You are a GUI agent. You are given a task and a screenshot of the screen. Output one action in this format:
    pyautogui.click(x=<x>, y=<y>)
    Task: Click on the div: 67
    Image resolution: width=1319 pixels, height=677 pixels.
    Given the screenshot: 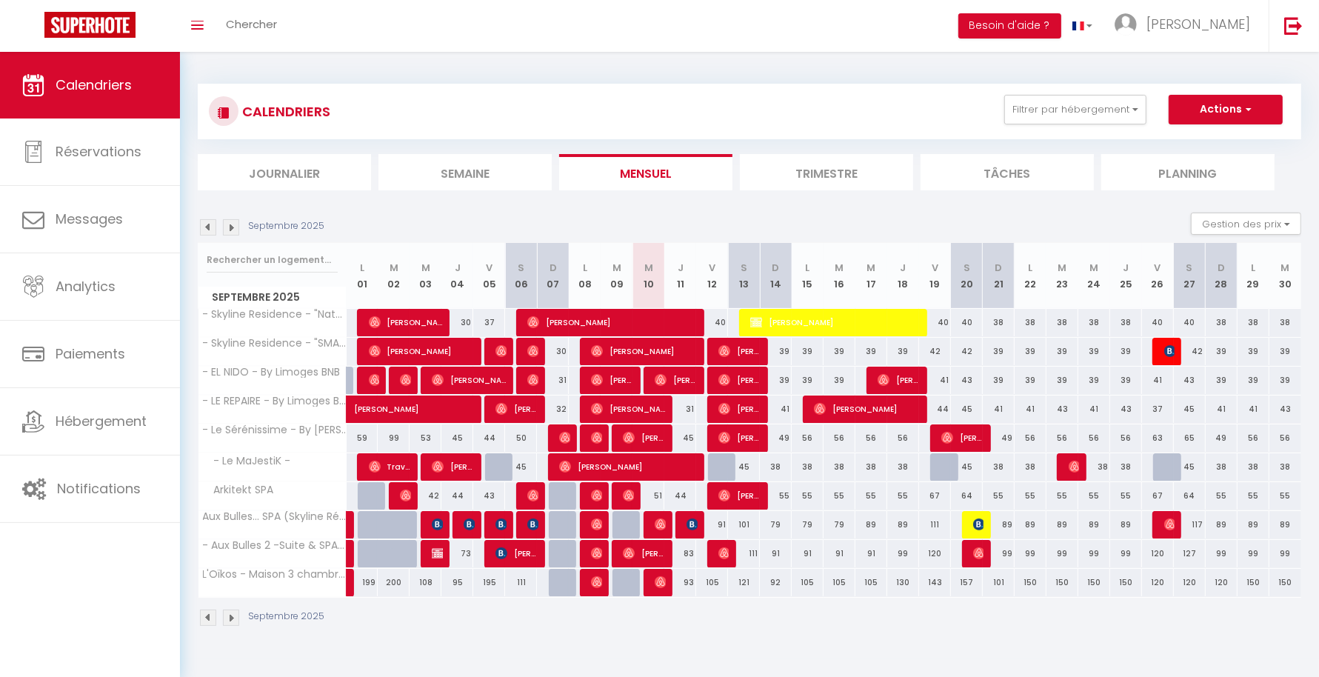 What is the action you would take?
    pyautogui.click(x=1158, y=496)
    